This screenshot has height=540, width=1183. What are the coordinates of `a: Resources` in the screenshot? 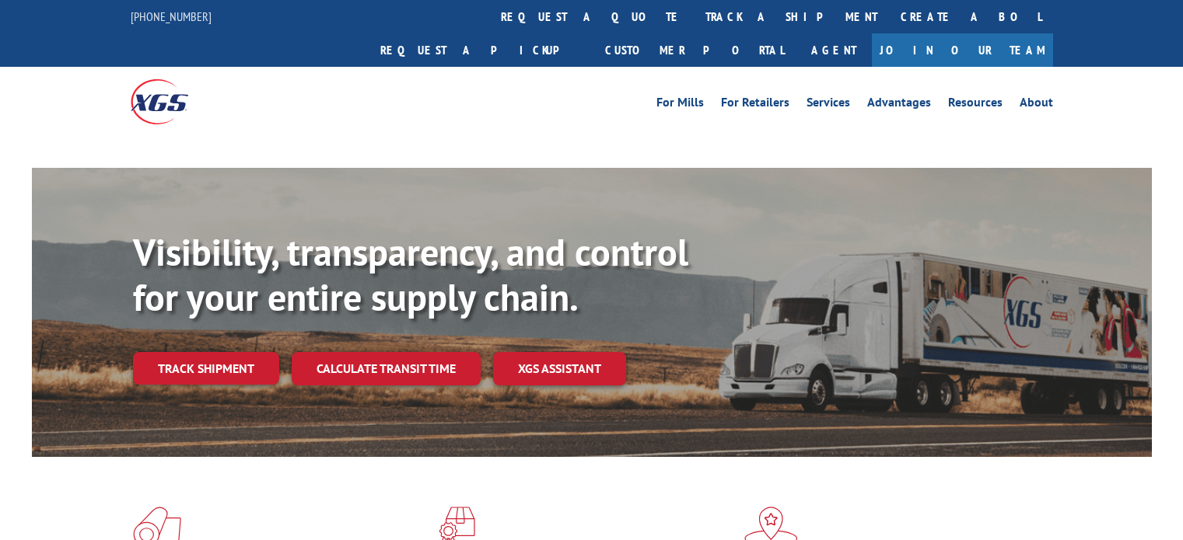 It's located at (975, 105).